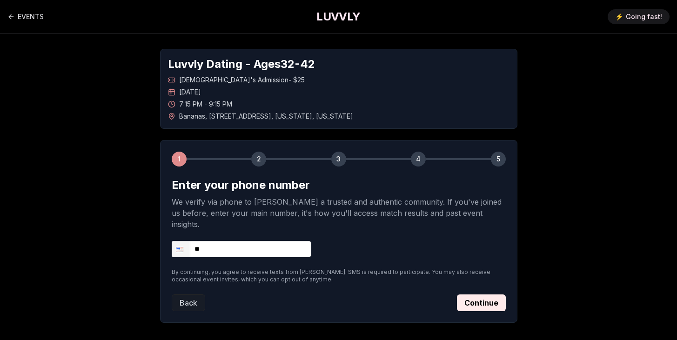  I want to click on a: Back to events, so click(26, 17).